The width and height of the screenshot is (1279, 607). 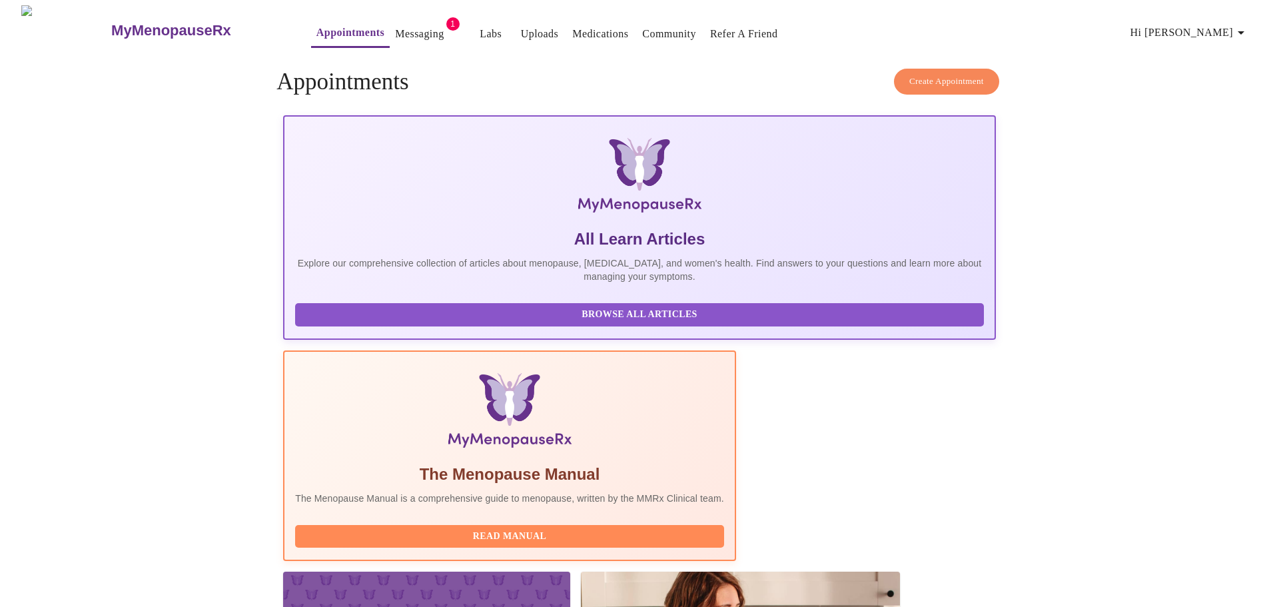 I want to click on h5: All Learn Articles, so click(x=639, y=239).